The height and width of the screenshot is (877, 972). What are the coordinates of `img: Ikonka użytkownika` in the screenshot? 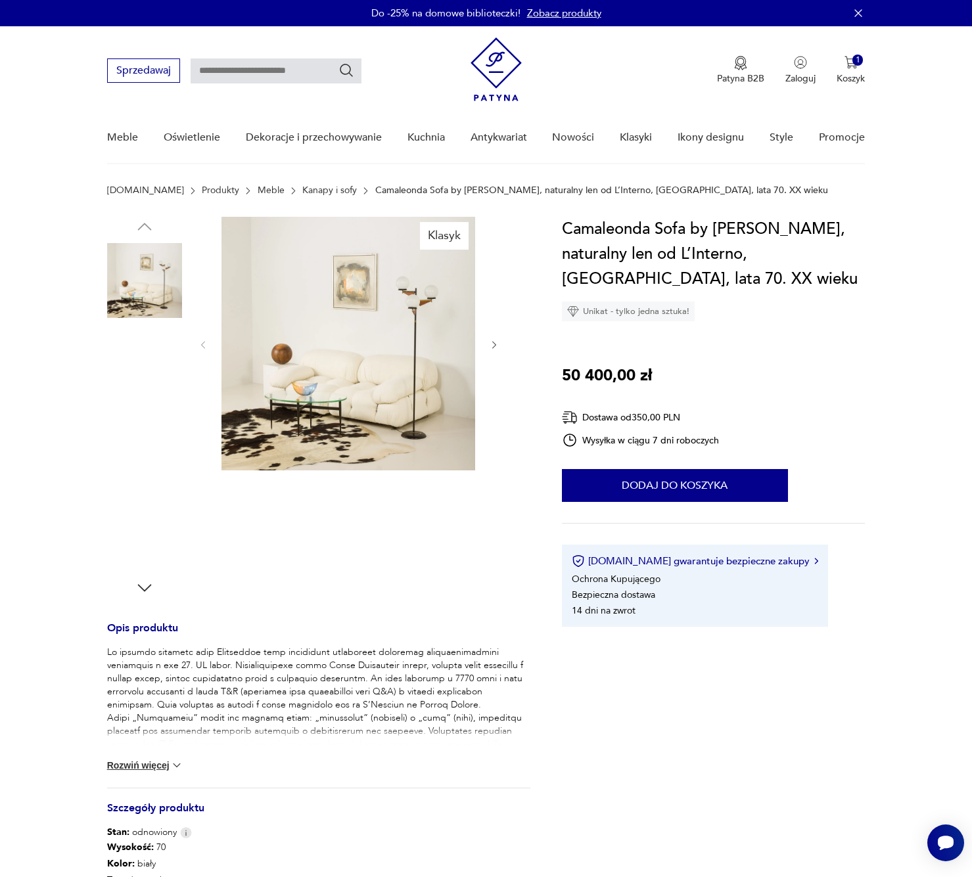 It's located at (800, 62).